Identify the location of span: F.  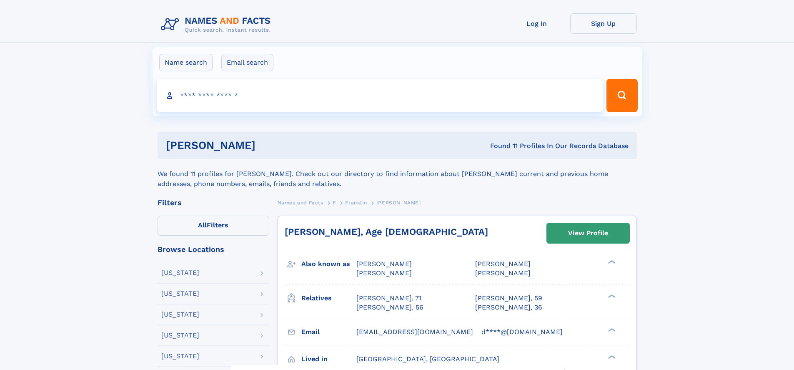
(334, 202).